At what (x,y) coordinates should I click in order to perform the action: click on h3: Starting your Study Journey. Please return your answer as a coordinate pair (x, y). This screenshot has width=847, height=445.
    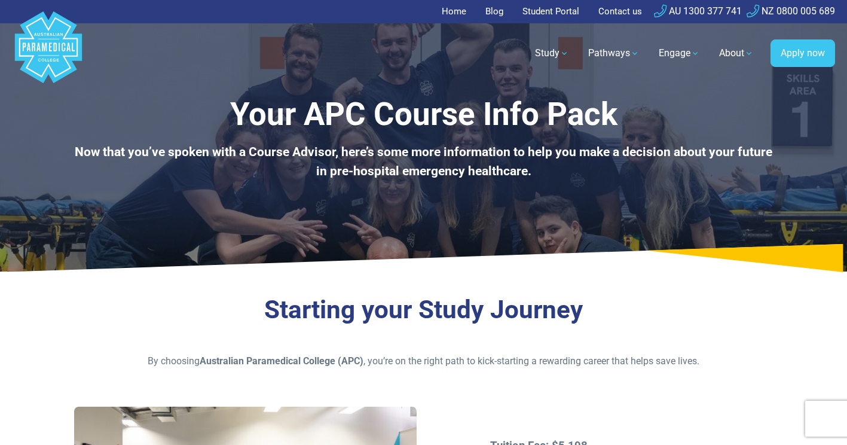
    Looking at the image, I should click on (424, 310).